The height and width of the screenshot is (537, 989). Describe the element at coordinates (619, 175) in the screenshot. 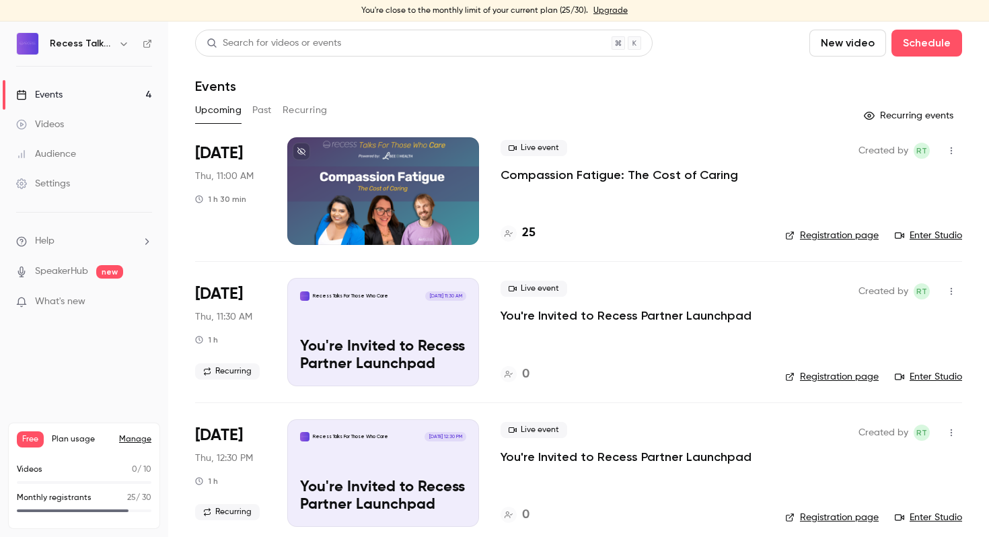

I see `a: Compassion Fatigue: The Cost of Caring` at that location.